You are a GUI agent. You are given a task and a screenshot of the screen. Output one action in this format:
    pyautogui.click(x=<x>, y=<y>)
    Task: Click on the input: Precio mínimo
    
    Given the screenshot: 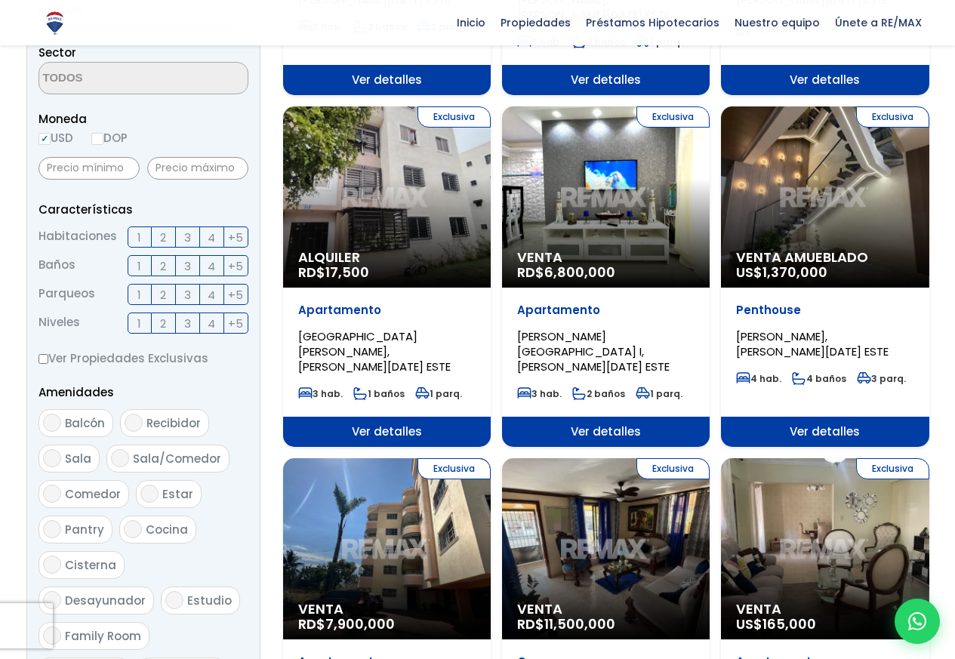 What is the action you would take?
    pyautogui.click(x=89, y=168)
    